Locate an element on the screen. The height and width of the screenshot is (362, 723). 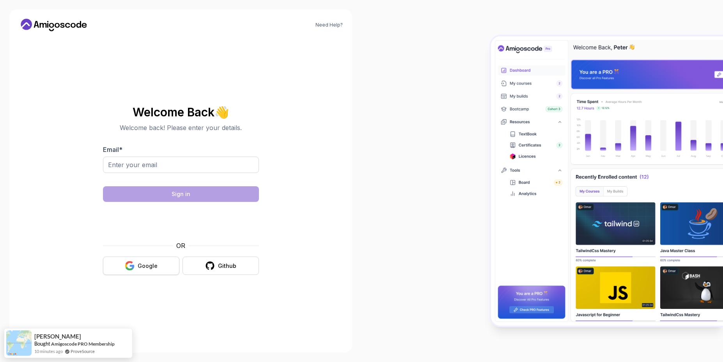
a: Home link is located at coordinates (54, 25).